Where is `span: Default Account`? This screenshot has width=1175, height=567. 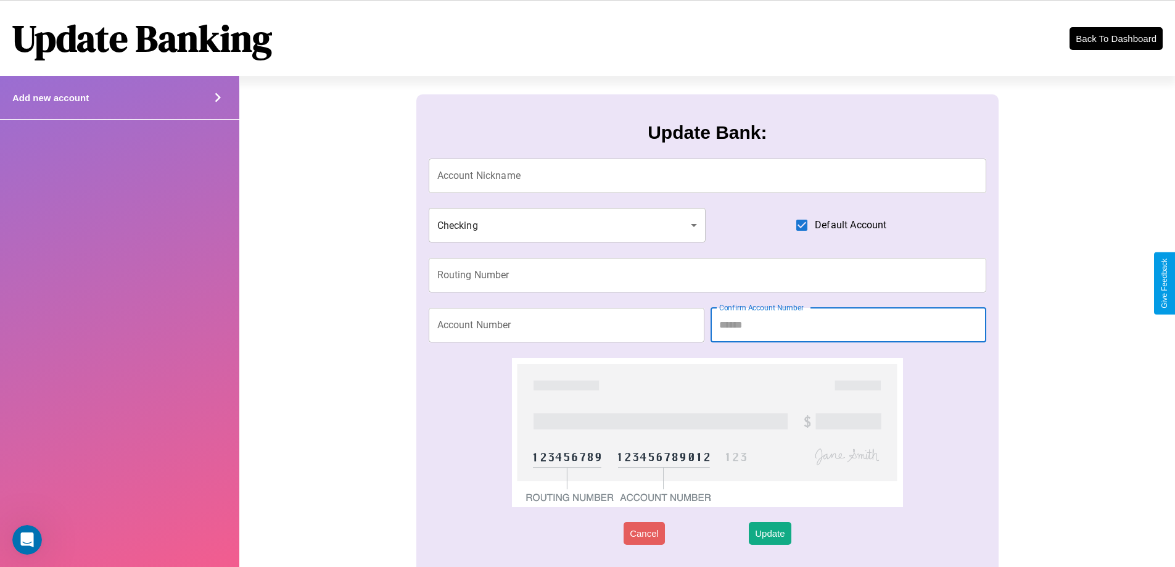 span: Default Account is located at coordinates (850, 225).